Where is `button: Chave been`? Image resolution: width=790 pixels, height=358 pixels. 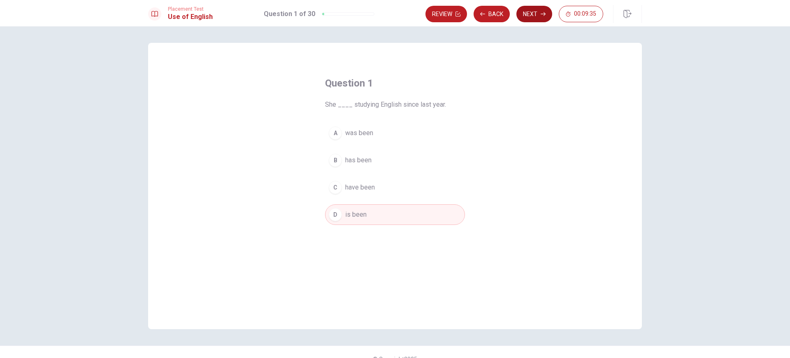
button: Chave been is located at coordinates (395, 187).